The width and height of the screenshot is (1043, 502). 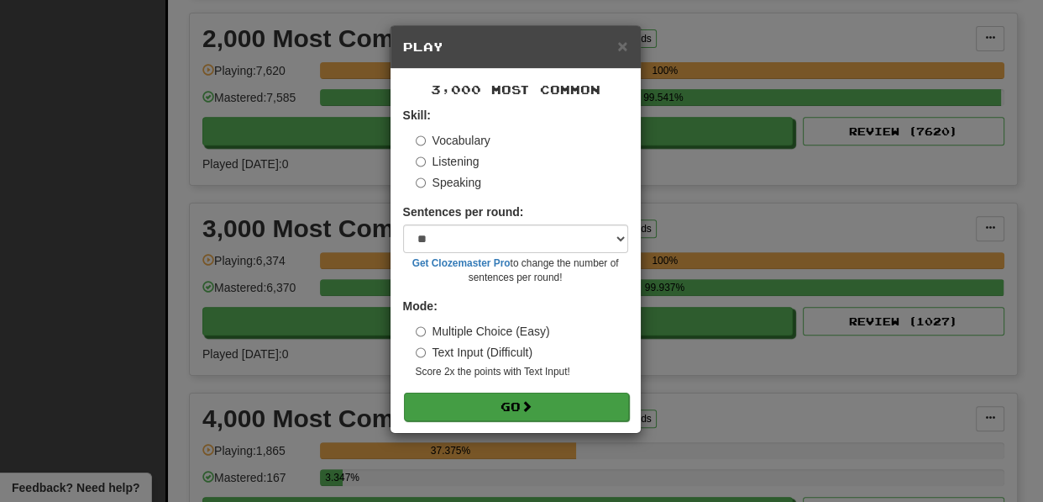 I want to click on strong: Mode:, so click(x=420, y=306).